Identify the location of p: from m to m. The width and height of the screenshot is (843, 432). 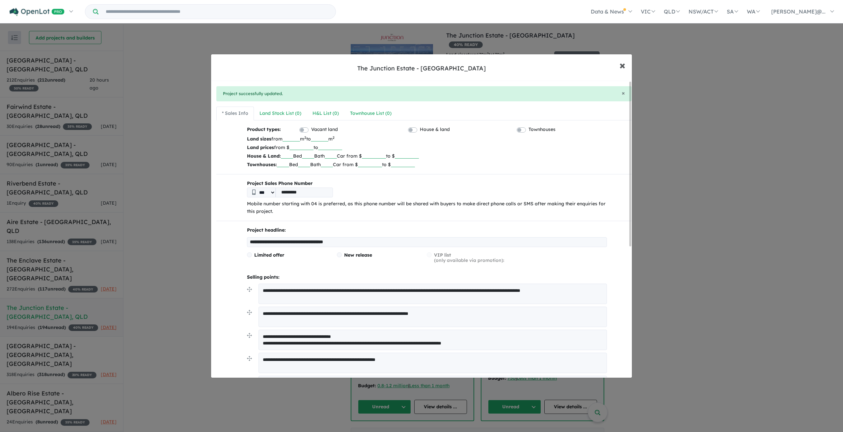
(427, 139).